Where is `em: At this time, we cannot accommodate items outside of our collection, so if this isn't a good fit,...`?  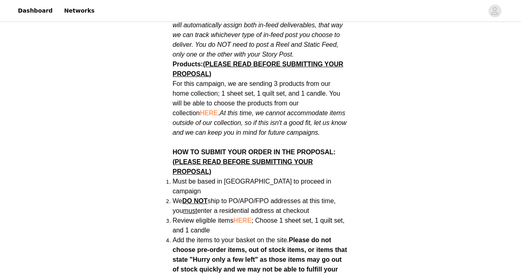 em: At this time, we cannot accommodate items outside of our collection, so if this isn't a good fit,... is located at coordinates (259, 123).